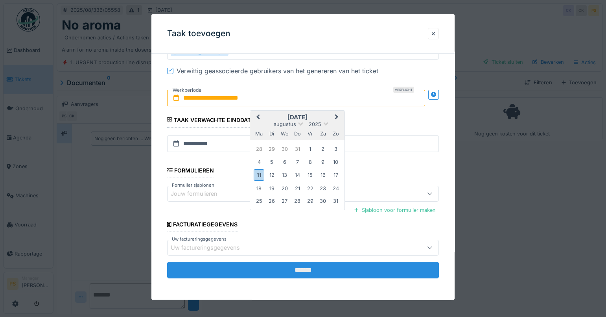 This screenshot has height=317, width=606. What do you see at coordinates (199, 33) in the screenshot?
I see `h3: Taak toevoegen` at bounding box center [199, 33].